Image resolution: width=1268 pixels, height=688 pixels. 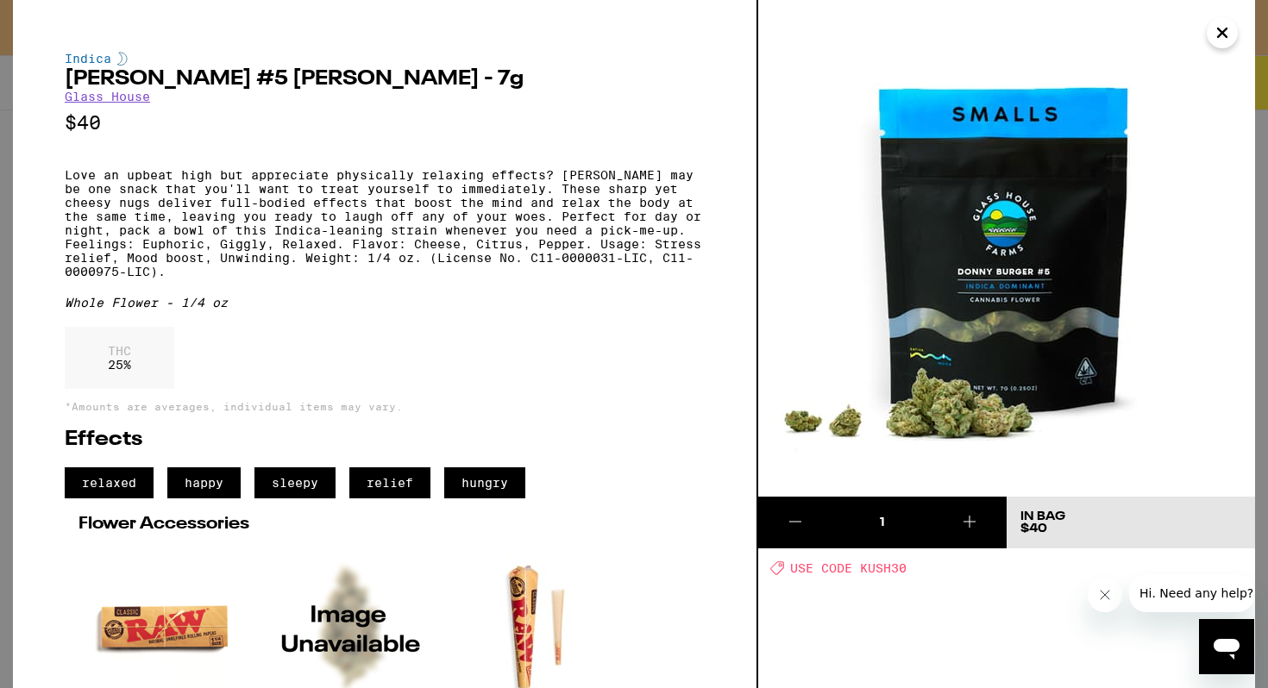 I want to click on p: THC, so click(x=119, y=351).